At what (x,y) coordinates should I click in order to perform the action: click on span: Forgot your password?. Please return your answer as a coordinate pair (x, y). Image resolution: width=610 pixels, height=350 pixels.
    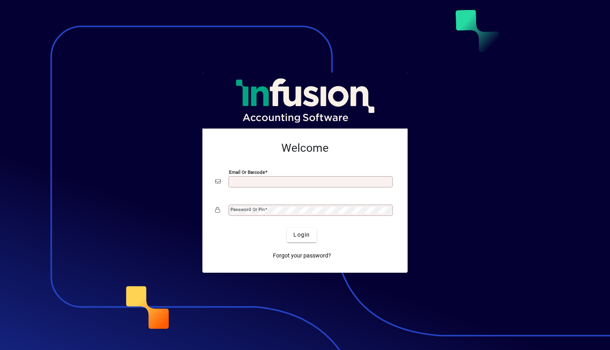
    Looking at the image, I should click on (302, 256).